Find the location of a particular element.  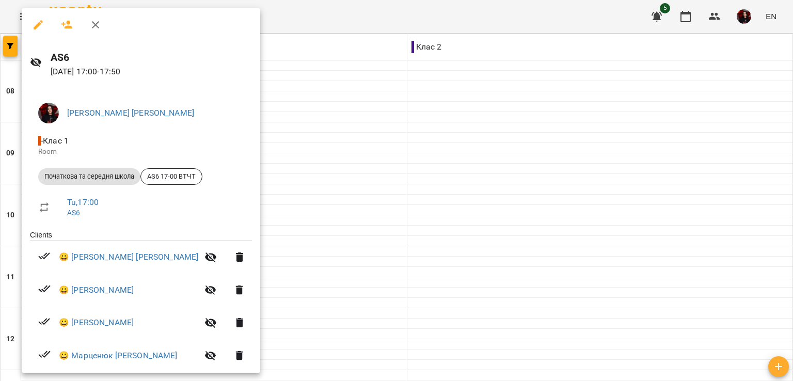

span: - Клас 1 is located at coordinates (54, 140).